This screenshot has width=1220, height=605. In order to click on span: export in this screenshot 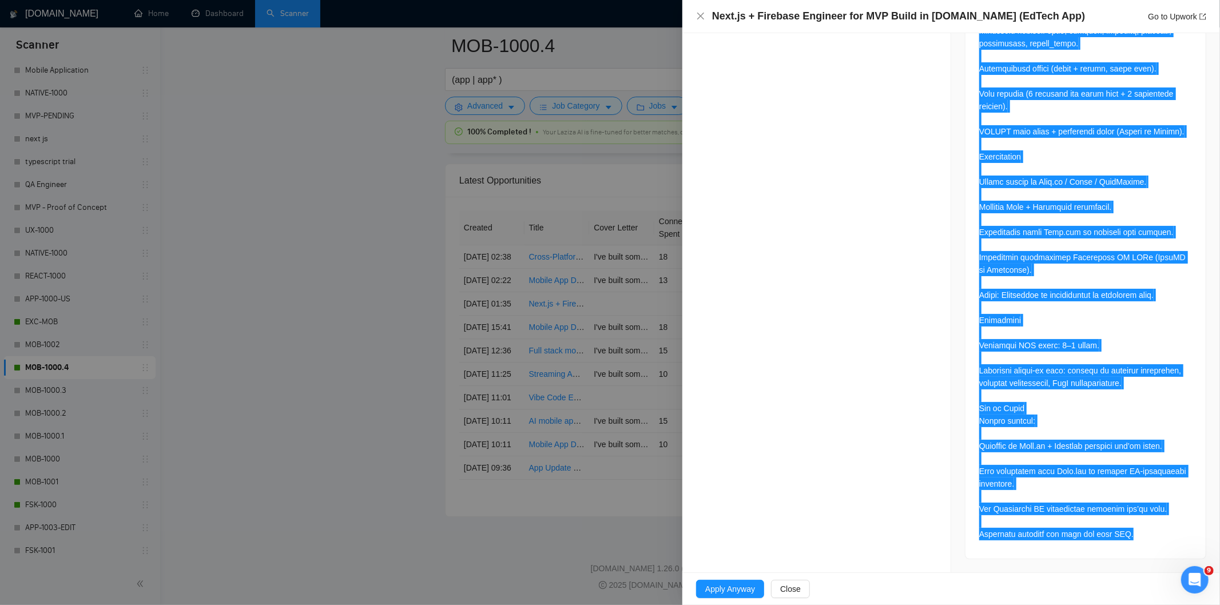, I will do `click(1203, 17)`.